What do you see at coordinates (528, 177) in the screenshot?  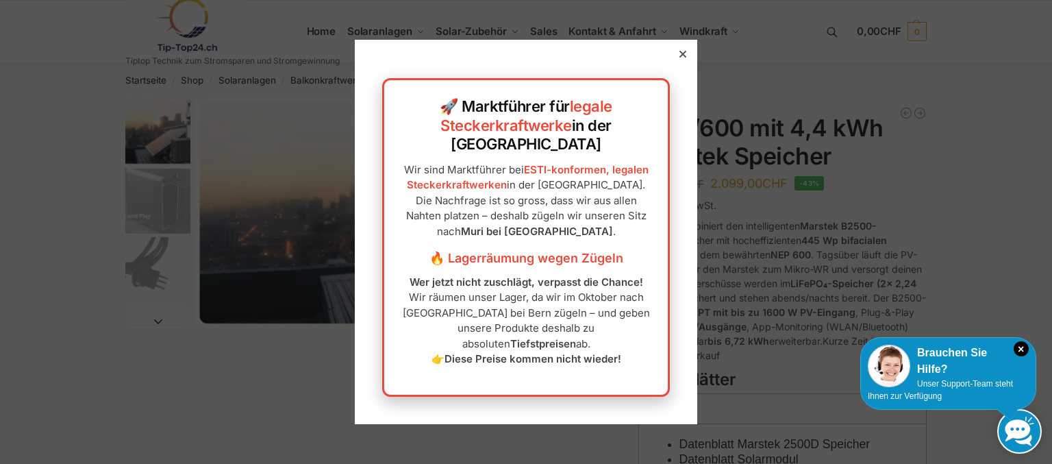 I see `a: ESTI-konformen, legalen Steckerkraftwerken` at bounding box center [528, 177].